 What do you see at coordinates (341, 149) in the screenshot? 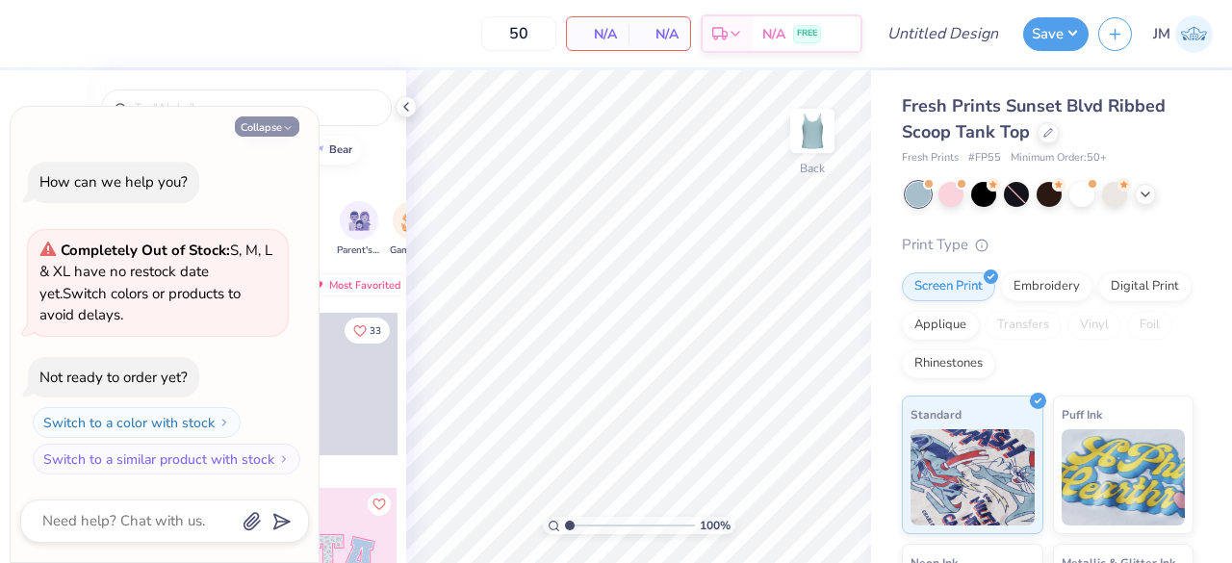
I see `div: bear` at bounding box center [341, 149].